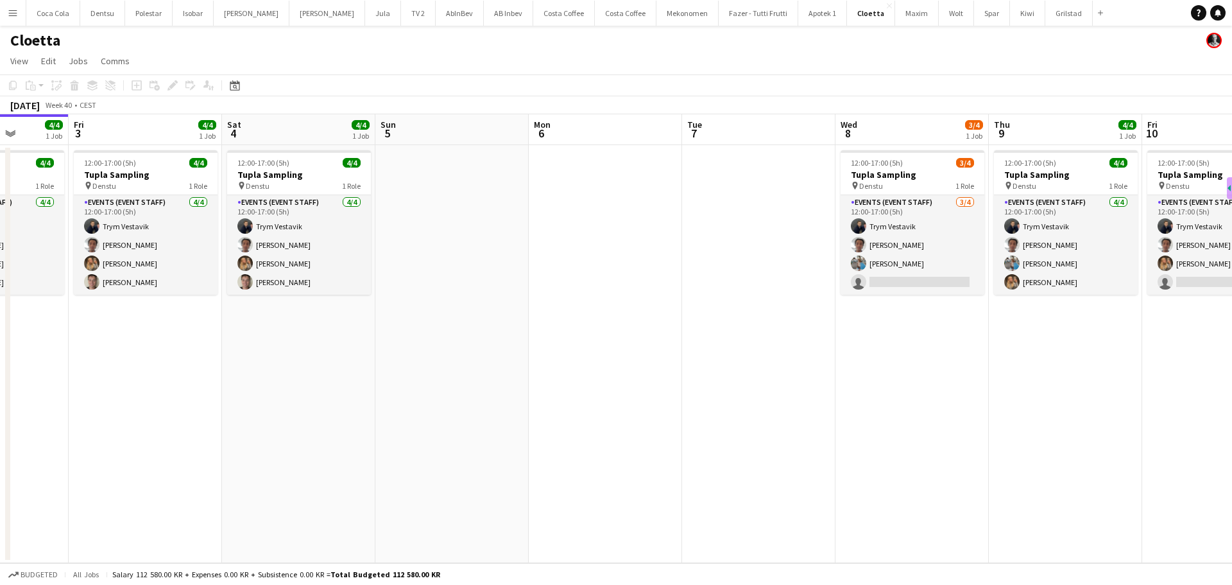 The image size is (1232, 585). I want to click on span: Edit, so click(48, 61).